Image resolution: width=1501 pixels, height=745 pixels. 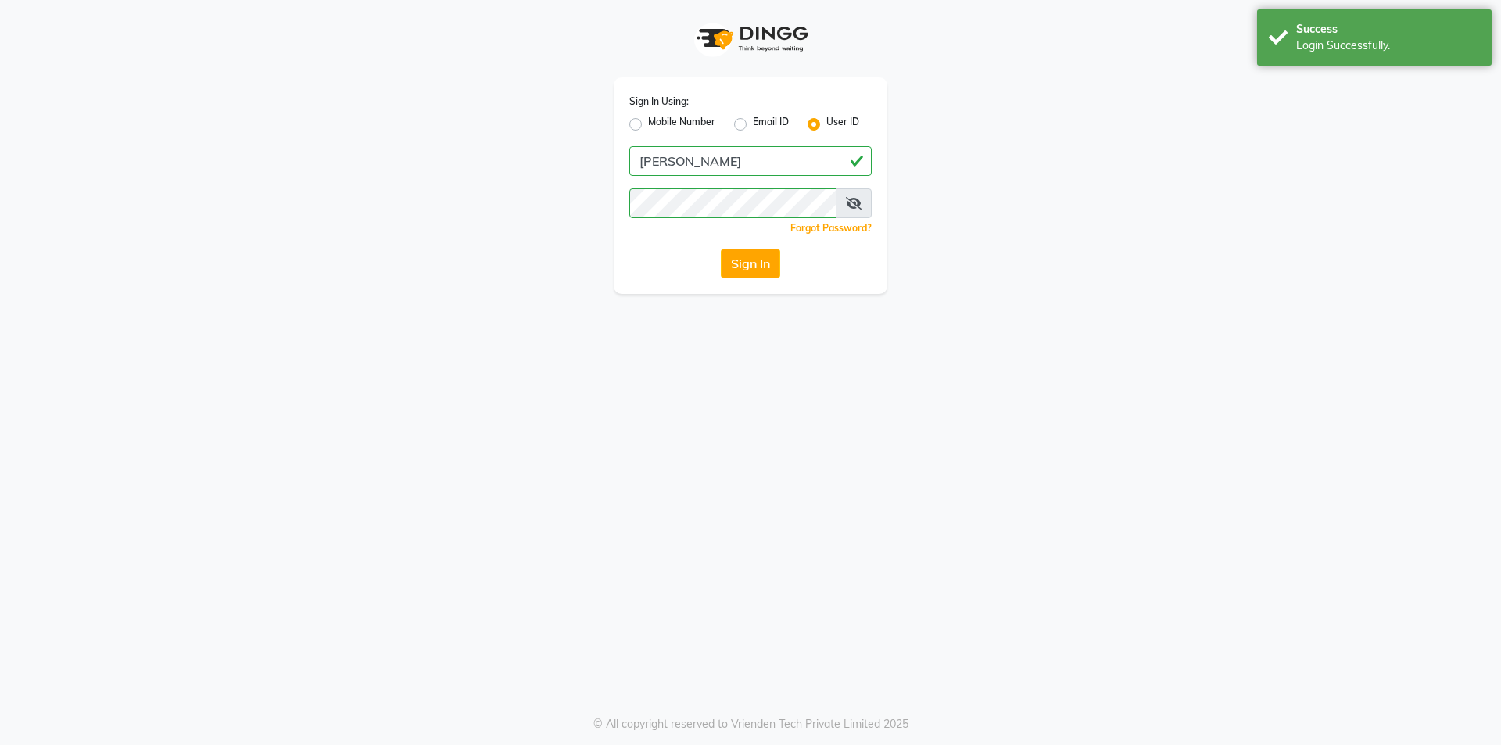 What do you see at coordinates (659, 102) in the screenshot?
I see `label: Sign In Using:` at bounding box center [659, 102].